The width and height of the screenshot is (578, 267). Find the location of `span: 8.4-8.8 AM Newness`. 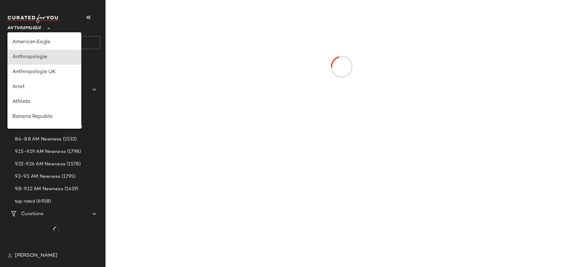

span: 8.4-8.8 AM Newness is located at coordinates (38, 139).